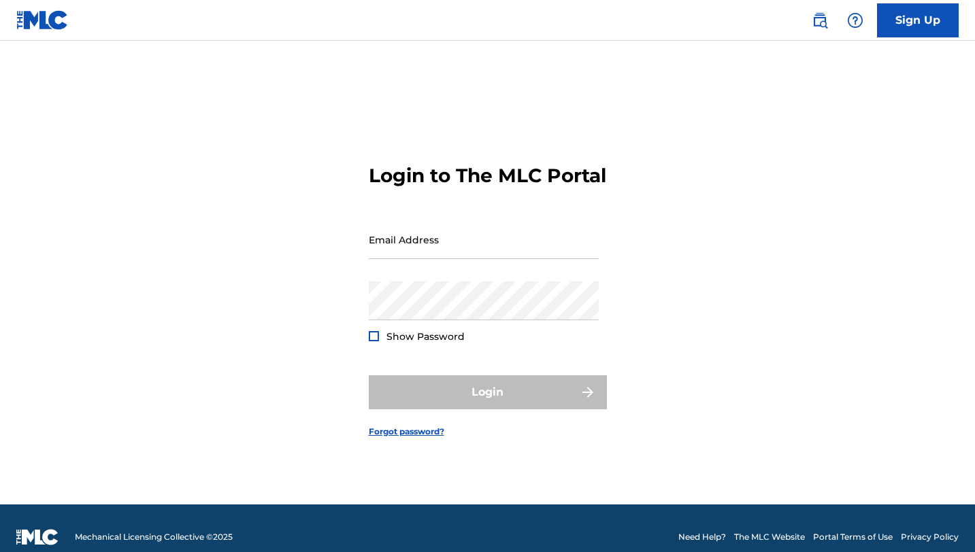 The width and height of the screenshot is (975, 552). I want to click on h3: Login to The MLC Portal, so click(487, 176).